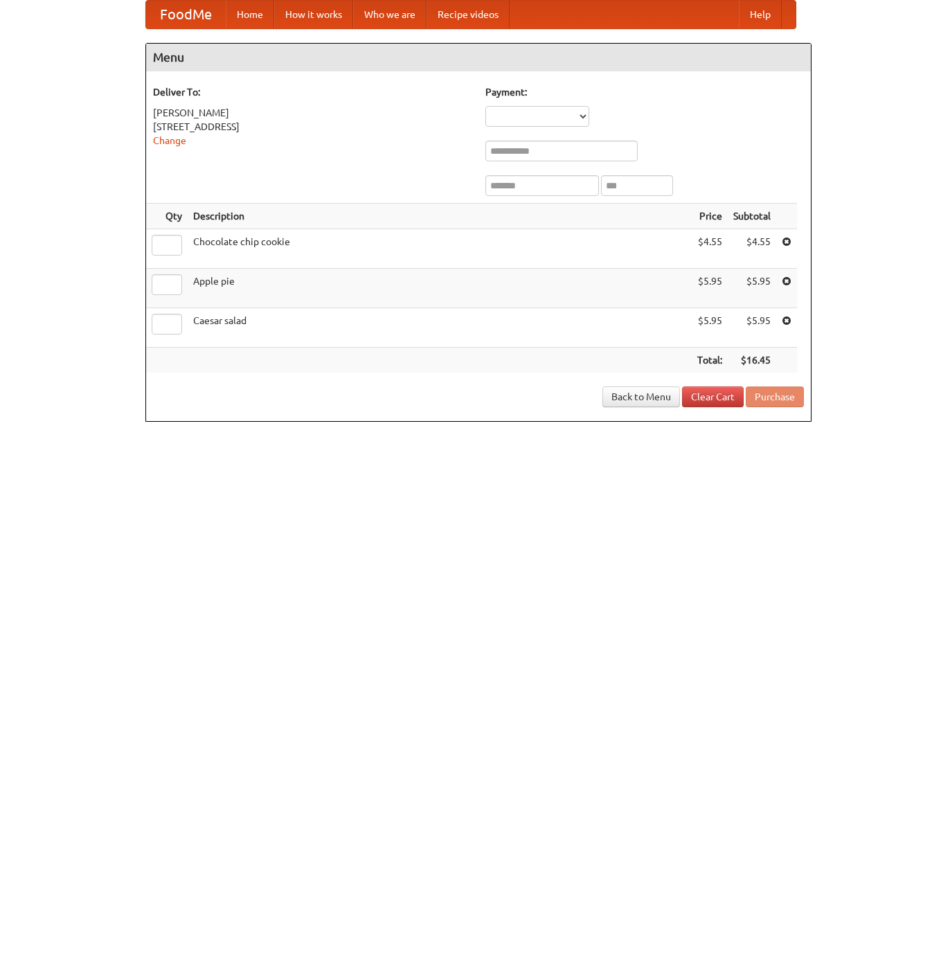  Describe the element at coordinates (186, 15) in the screenshot. I see `a: FoodMe` at that location.